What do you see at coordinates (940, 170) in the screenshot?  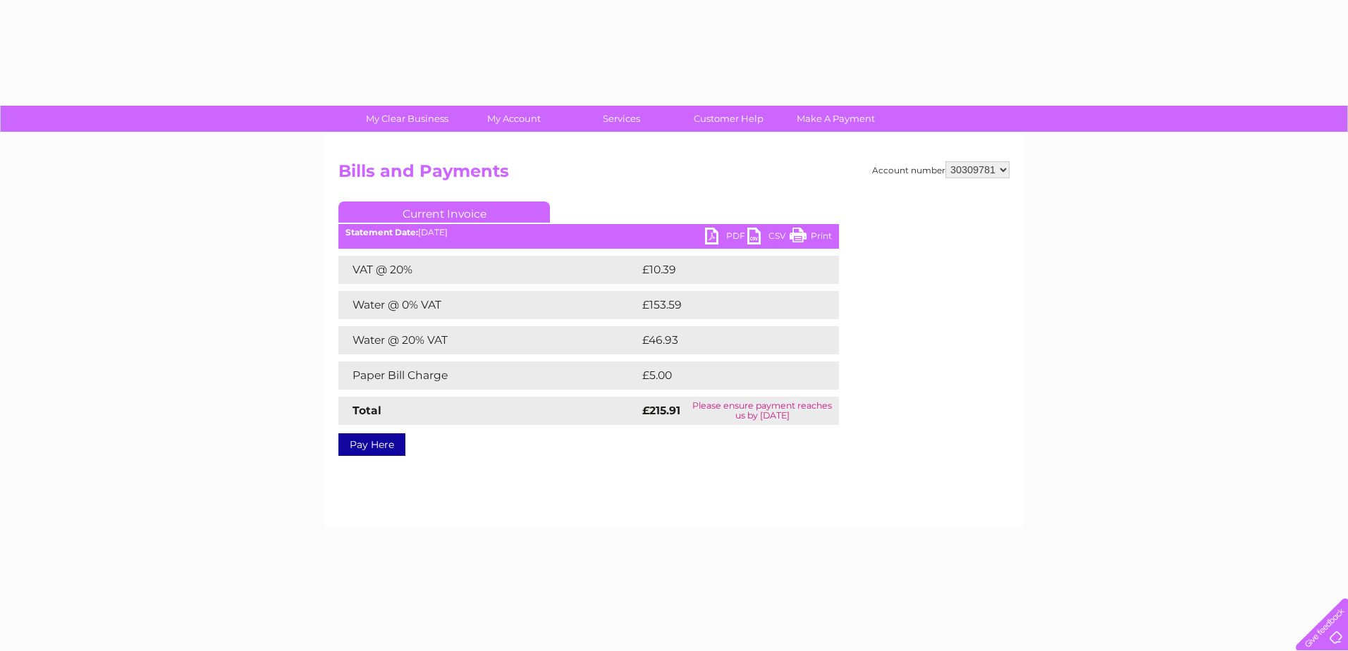 I see `div: Account number` at bounding box center [940, 170].